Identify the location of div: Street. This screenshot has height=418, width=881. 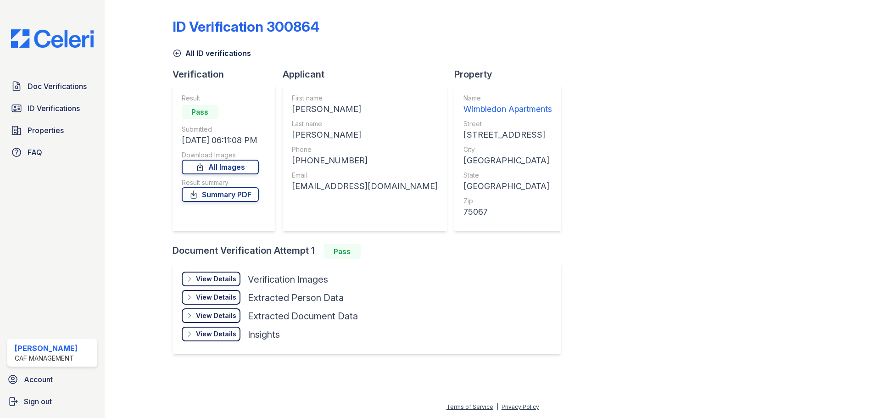
(508, 124).